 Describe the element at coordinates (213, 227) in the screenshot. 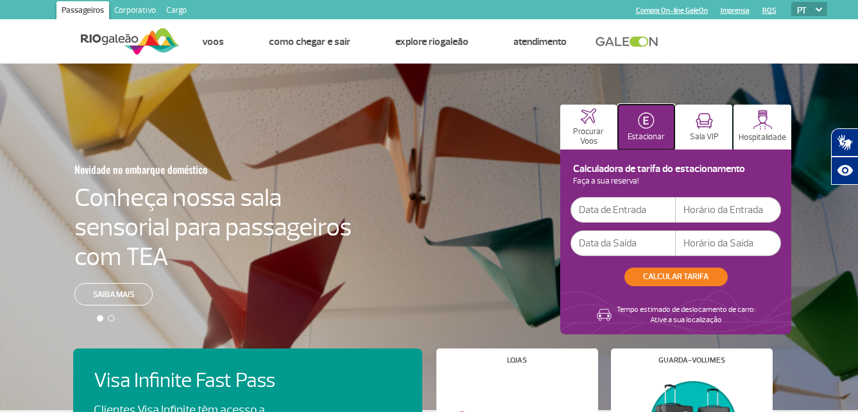

I see `h4: Conheça nossa sala sensorial para passageiros com TEA` at that location.